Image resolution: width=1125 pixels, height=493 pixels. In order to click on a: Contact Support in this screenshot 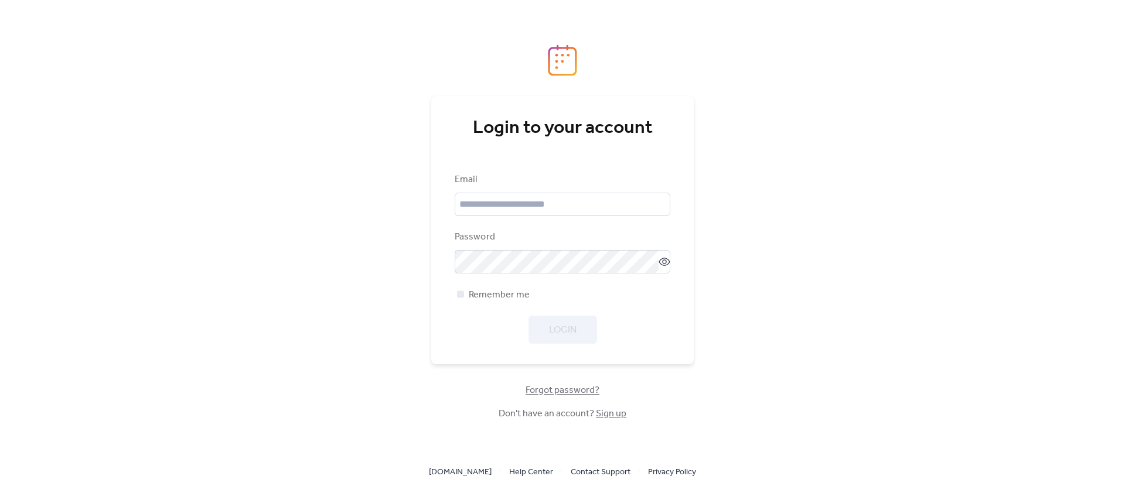, I will do `click(600, 472)`.